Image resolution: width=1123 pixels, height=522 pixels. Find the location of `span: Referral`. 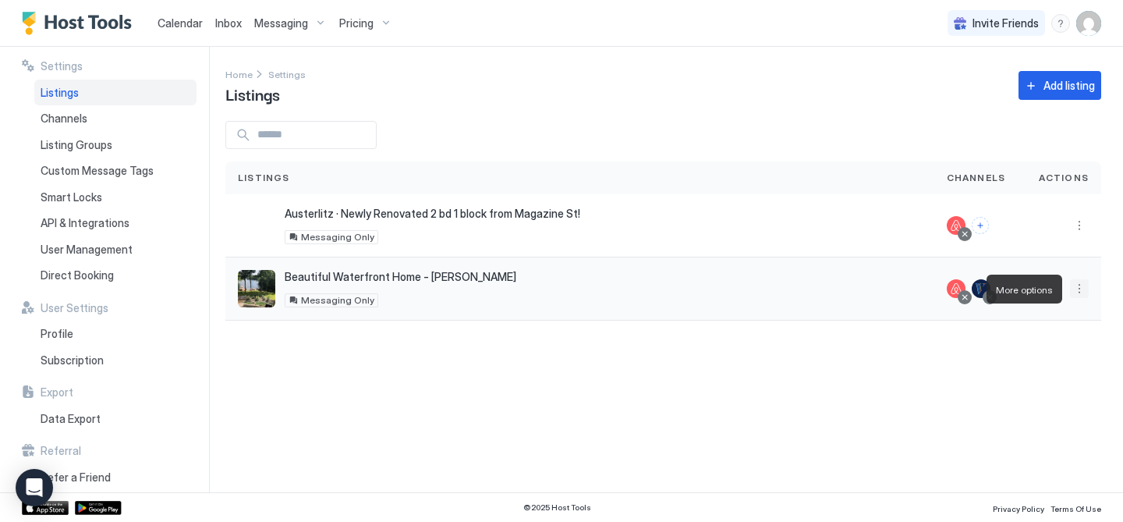

span: Referral is located at coordinates (61, 451).